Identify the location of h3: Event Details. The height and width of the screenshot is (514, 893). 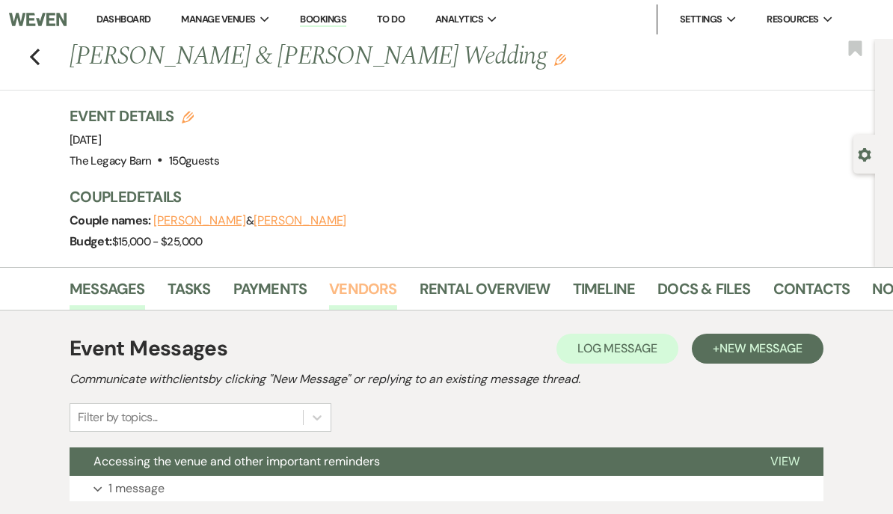
(144, 116).